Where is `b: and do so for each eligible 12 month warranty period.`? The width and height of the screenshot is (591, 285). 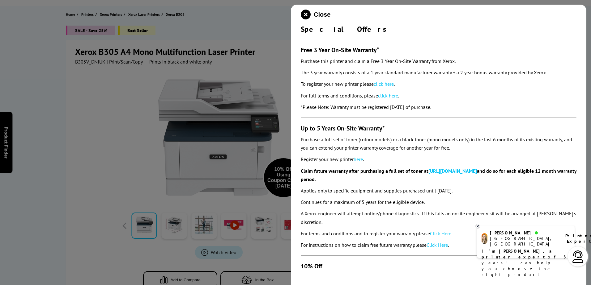 b: and do so for each eligible 12 month warranty period. is located at coordinates (438, 175).